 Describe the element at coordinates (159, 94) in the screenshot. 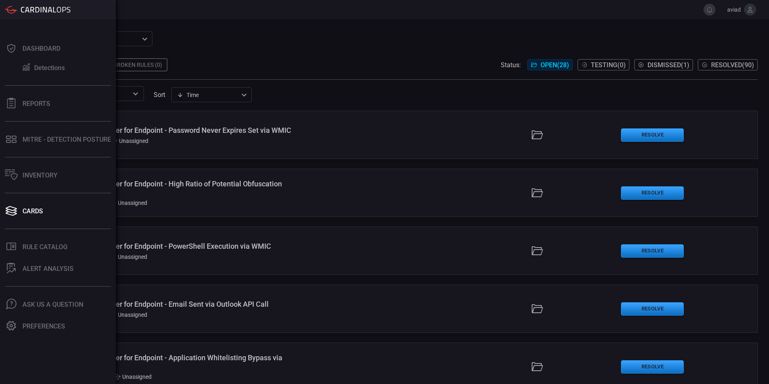

I see `label: sort` at that location.